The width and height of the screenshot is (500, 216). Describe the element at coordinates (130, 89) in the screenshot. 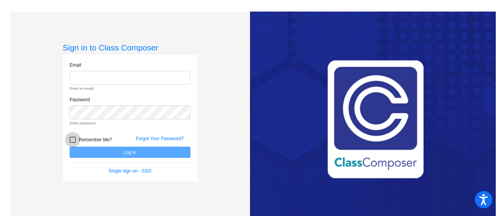

I see `small: Enter an email.` at that location.